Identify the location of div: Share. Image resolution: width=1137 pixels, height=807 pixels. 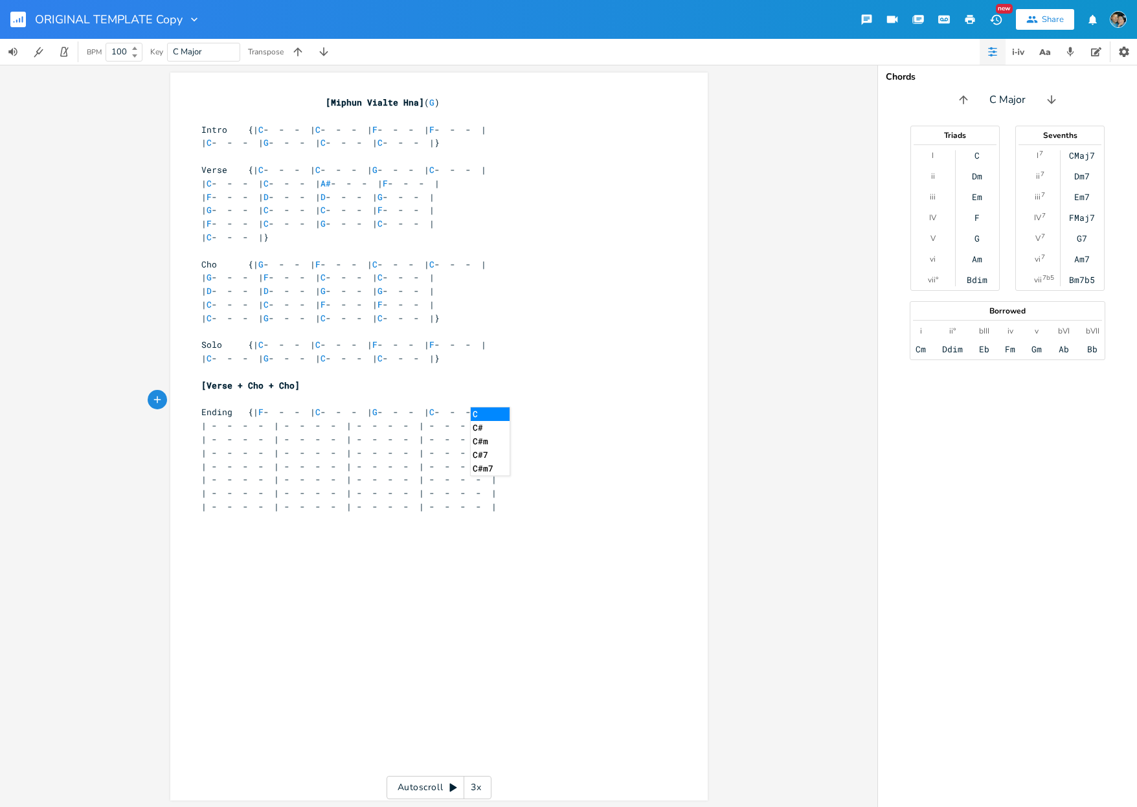
(1053, 19).